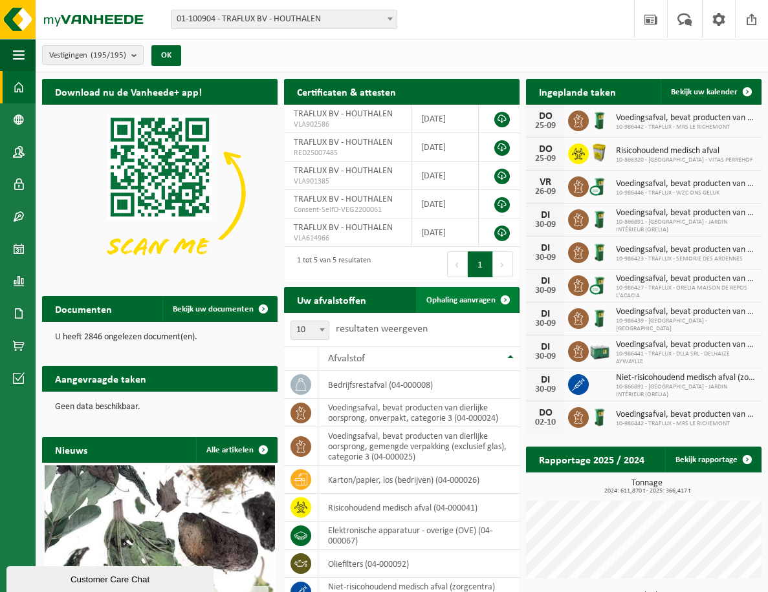 Image resolution: width=768 pixels, height=592 pixels. What do you see at coordinates (600, 153) in the screenshot?
I see `img: LP-SB-00045-CRB-21` at bounding box center [600, 153].